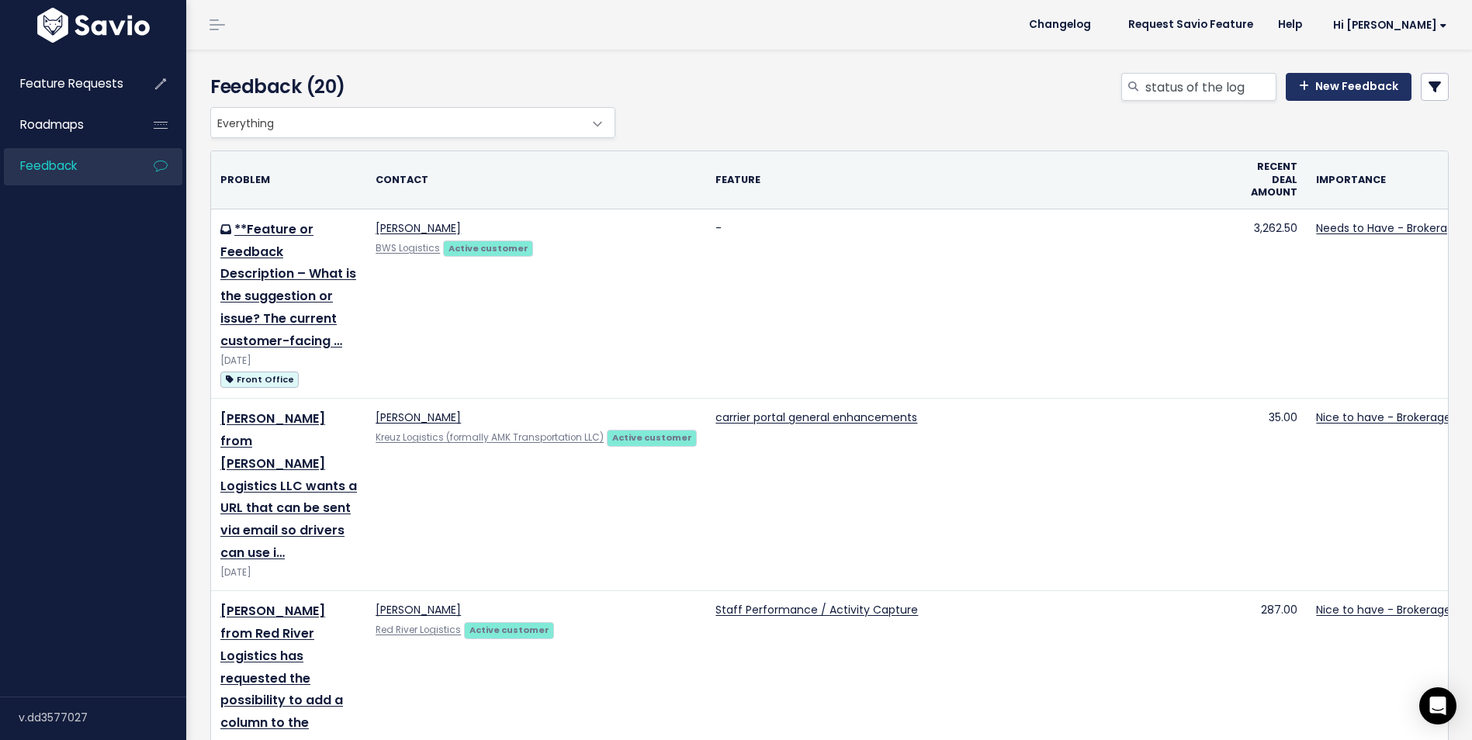  What do you see at coordinates (1274, 303) in the screenshot?
I see `td: 3,262.50` at bounding box center [1274, 303].